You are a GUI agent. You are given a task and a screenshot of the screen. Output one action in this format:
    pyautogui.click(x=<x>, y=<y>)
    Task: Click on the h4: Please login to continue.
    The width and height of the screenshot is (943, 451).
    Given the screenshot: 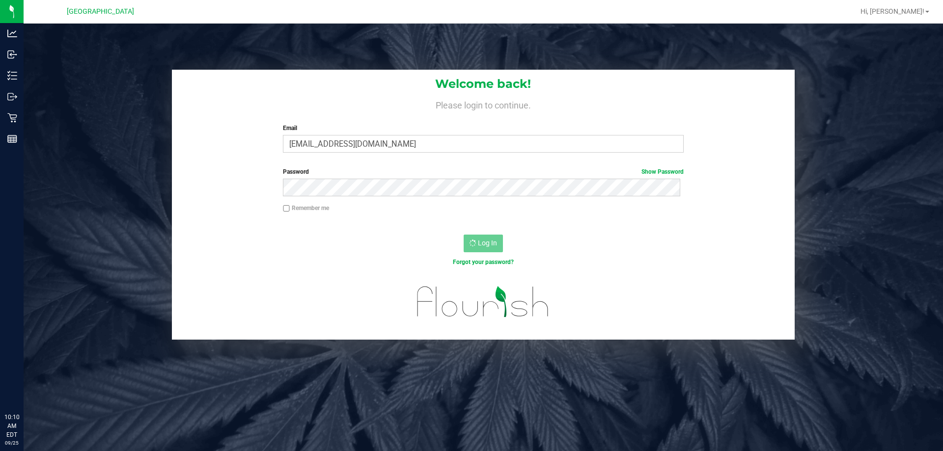 What is the action you would take?
    pyautogui.click(x=483, y=104)
    